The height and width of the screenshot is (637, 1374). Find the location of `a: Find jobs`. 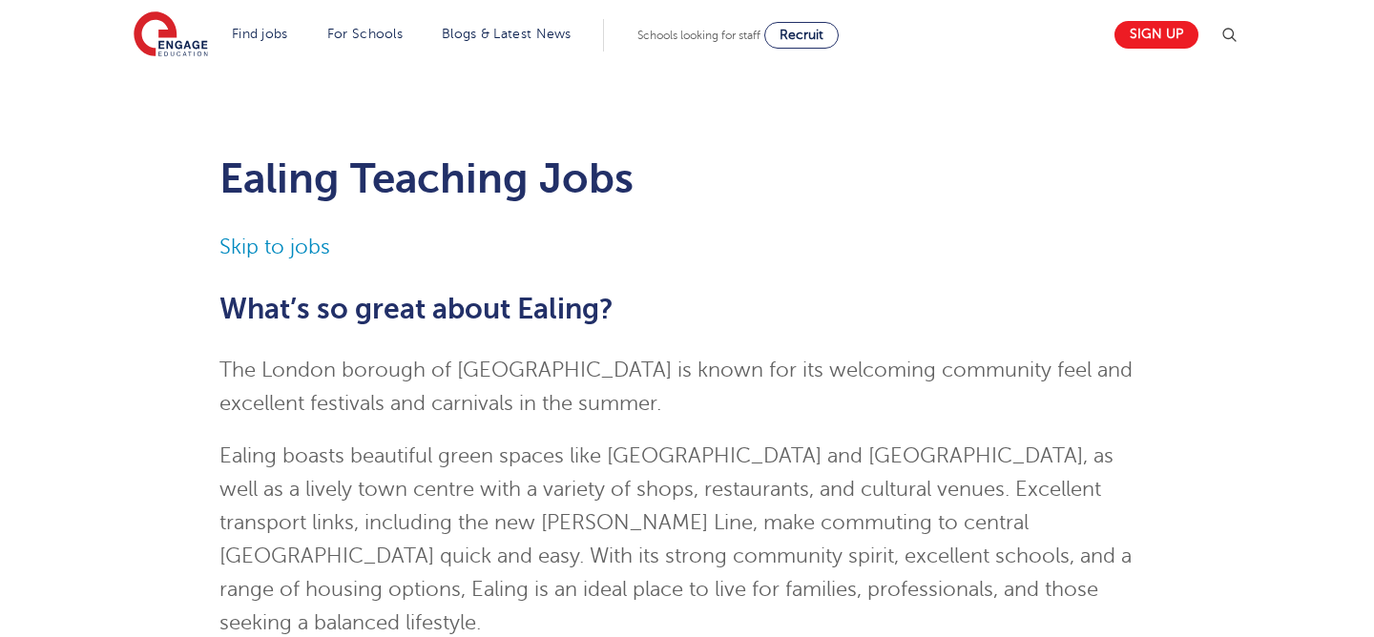

a: Find jobs is located at coordinates (260, 33).